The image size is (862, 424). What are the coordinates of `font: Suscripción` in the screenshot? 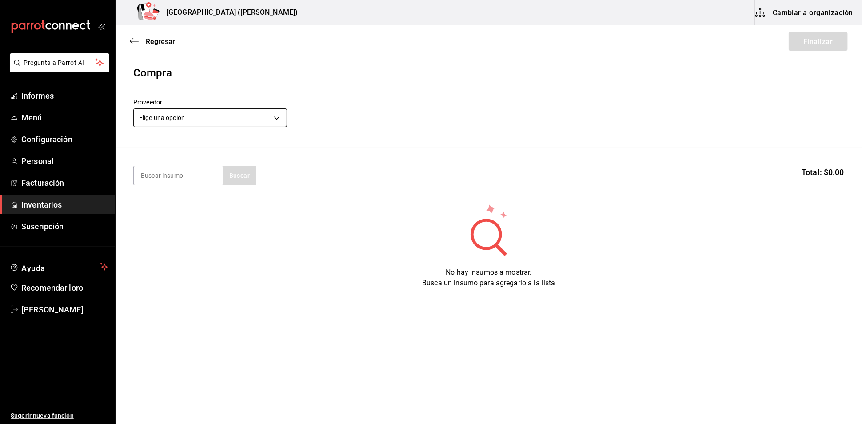 It's located at (42, 226).